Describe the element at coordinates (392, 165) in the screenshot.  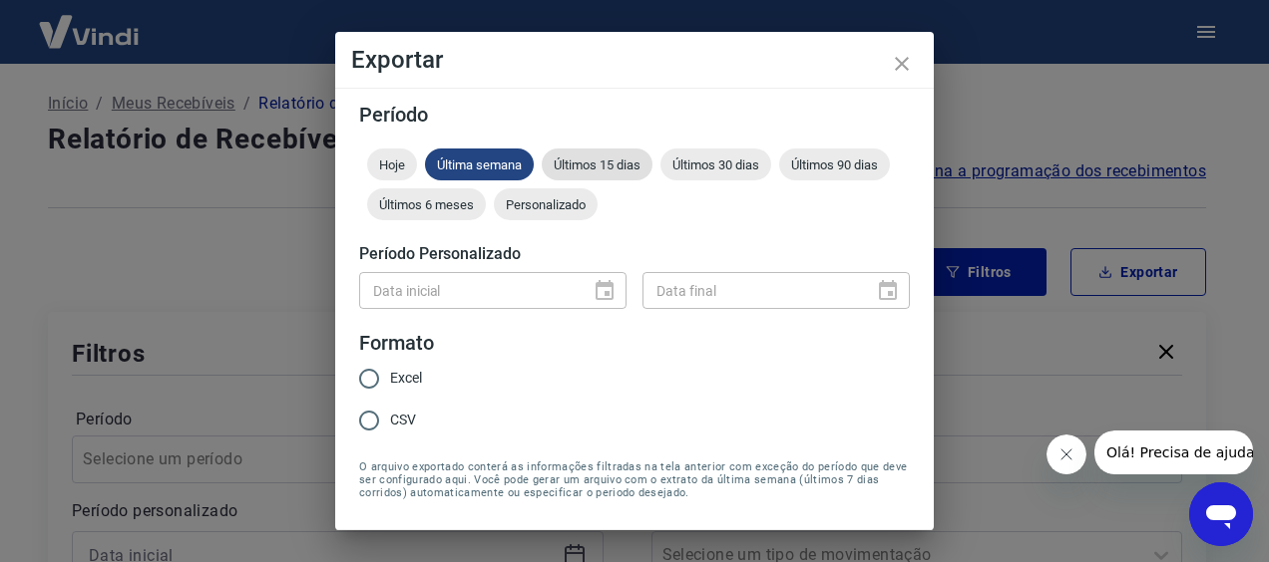
I see `span: Hoje` at that location.